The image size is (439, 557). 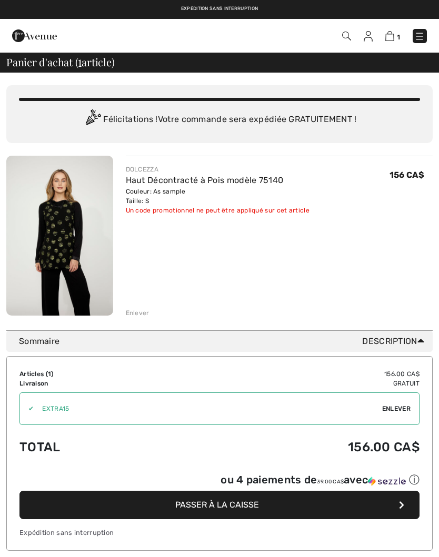 I want to click on div: DOLCEZZA, so click(x=217, y=169).